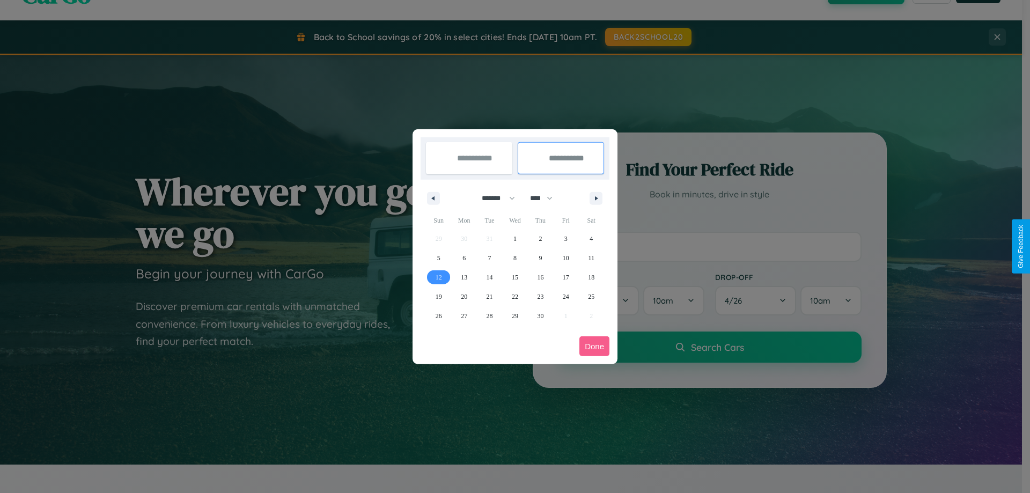 Image resolution: width=1030 pixels, height=493 pixels. I want to click on span: 11, so click(591, 258).